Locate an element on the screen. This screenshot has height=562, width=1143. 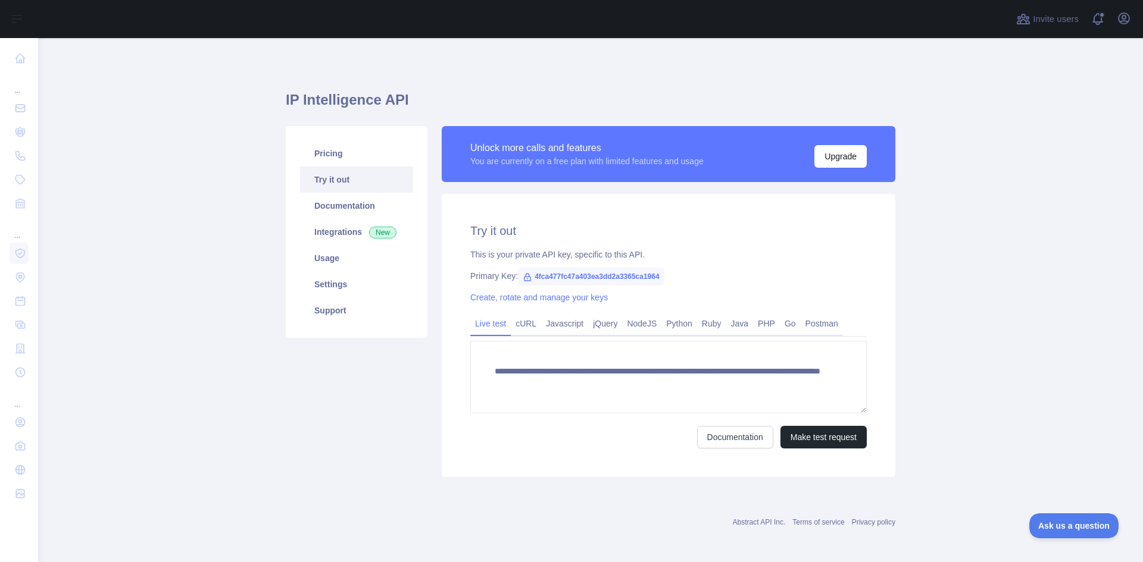
a: Pricing is located at coordinates (357, 154).